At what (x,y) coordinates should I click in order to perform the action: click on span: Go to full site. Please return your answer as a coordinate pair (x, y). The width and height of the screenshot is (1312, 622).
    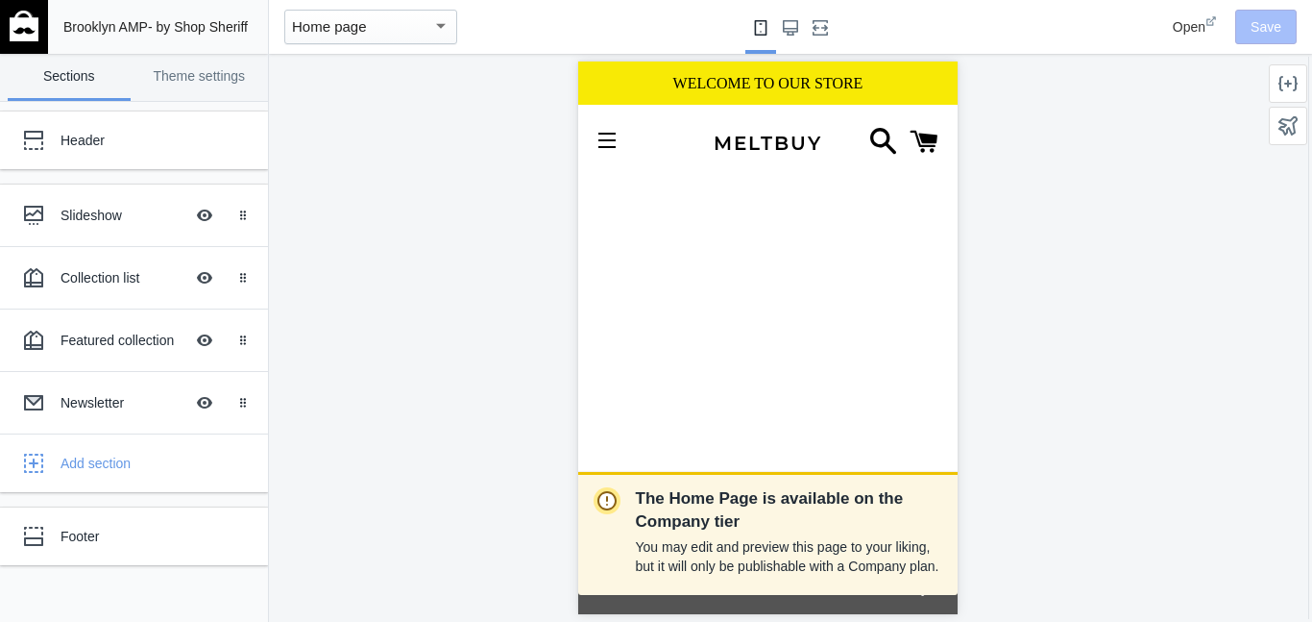
    Looking at the image, I should click on (177, 525).